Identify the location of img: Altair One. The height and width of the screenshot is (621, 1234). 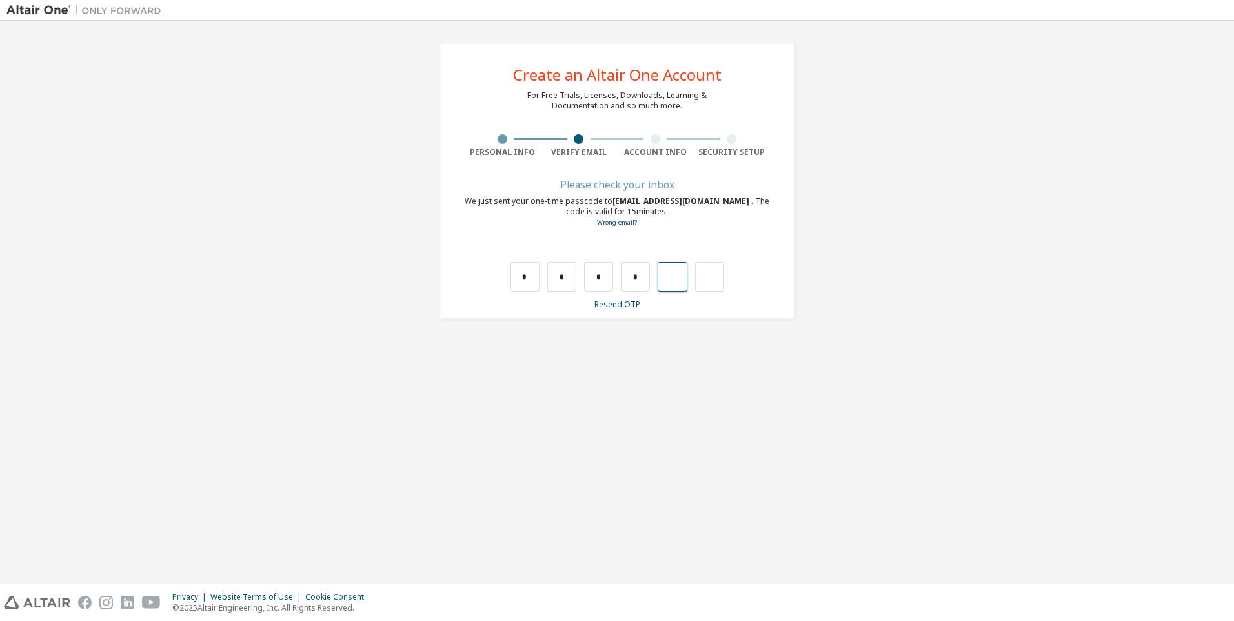
(87, 10).